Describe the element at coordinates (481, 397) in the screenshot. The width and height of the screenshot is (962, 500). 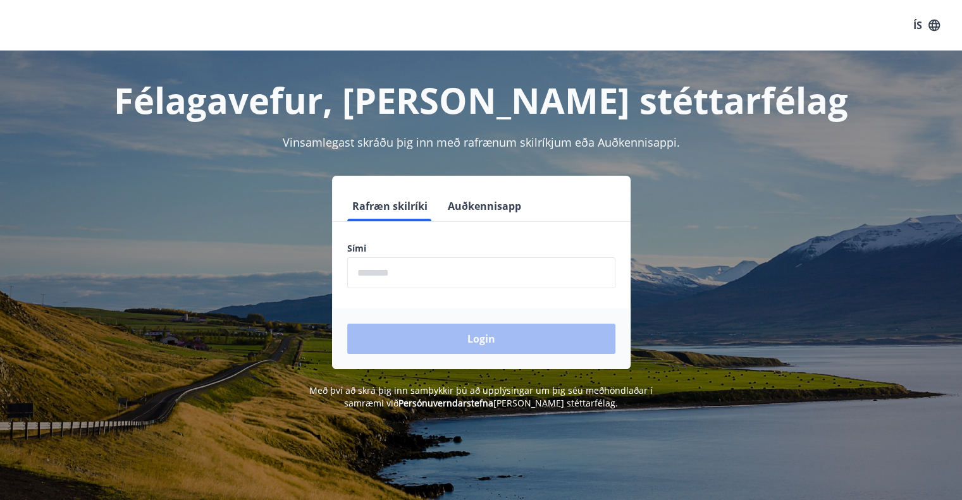
I see `span: Með því að skrá þig inn samþykkir þú að upplýsingar um þig séu meðhöndlaðar í samræmi við [PERSON...` at that location.